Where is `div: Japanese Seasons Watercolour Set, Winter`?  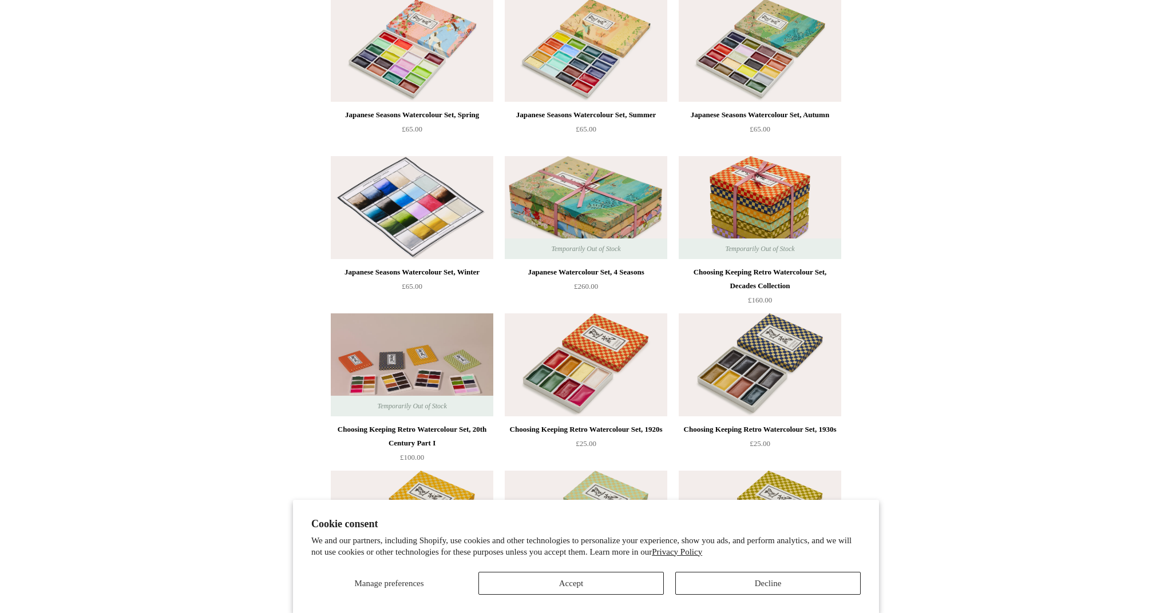
div: Japanese Seasons Watercolour Set, Winter is located at coordinates (412, 272).